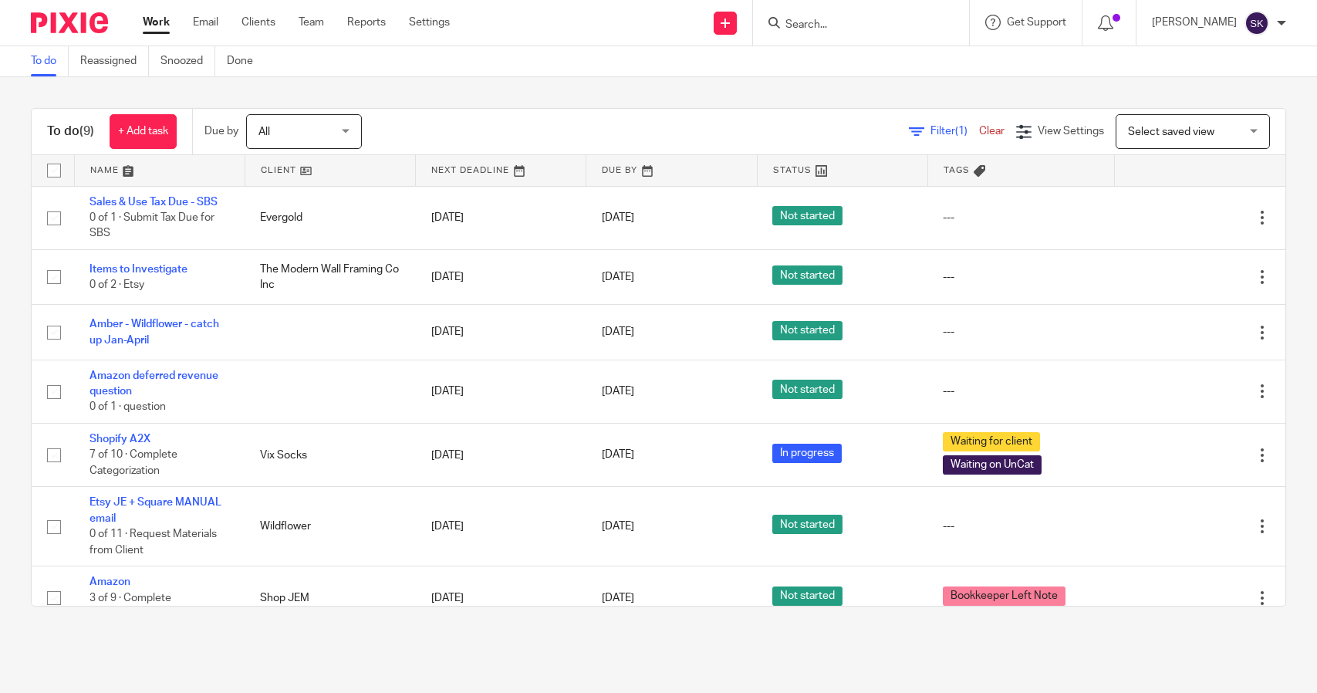 The height and width of the screenshot is (693, 1317). Describe the element at coordinates (329, 455) in the screenshot. I see `td: Vix Socks` at that location.